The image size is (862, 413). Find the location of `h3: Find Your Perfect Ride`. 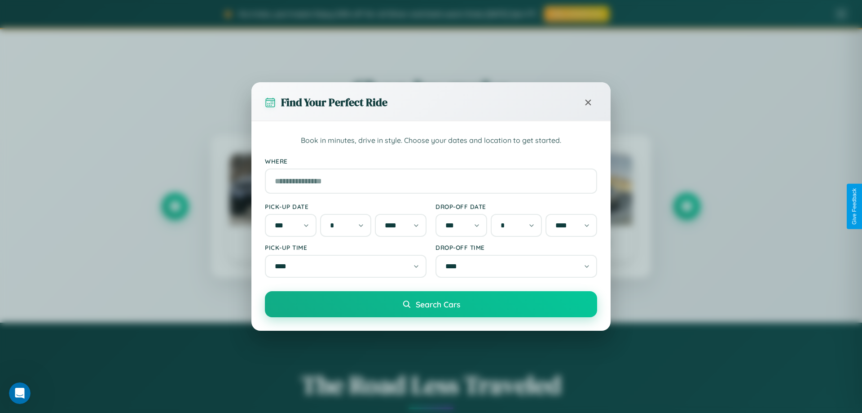

h3: Find Your Perfect Ride is located at coordinates (334, 102).